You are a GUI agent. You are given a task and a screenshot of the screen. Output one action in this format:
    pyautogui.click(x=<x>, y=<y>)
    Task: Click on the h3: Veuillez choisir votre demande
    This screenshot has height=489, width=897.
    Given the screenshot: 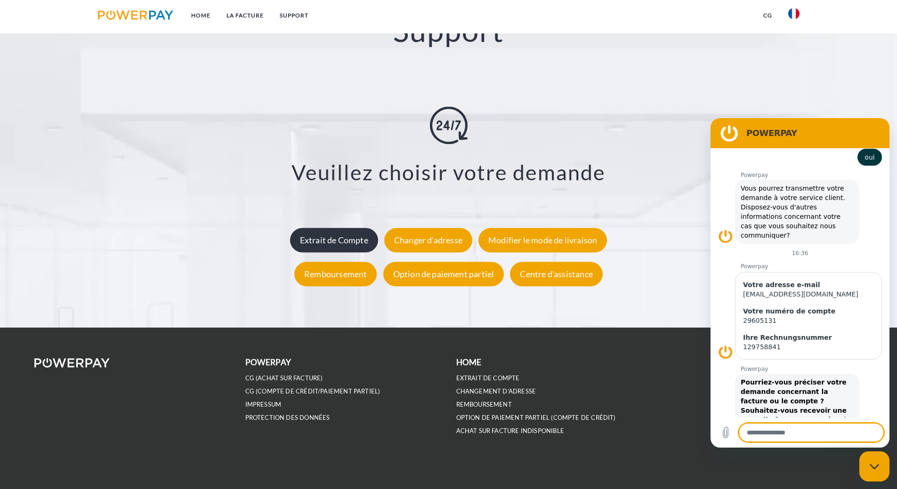 What is the action you would take?
    pyautogui.click(x=448, y=173)
    